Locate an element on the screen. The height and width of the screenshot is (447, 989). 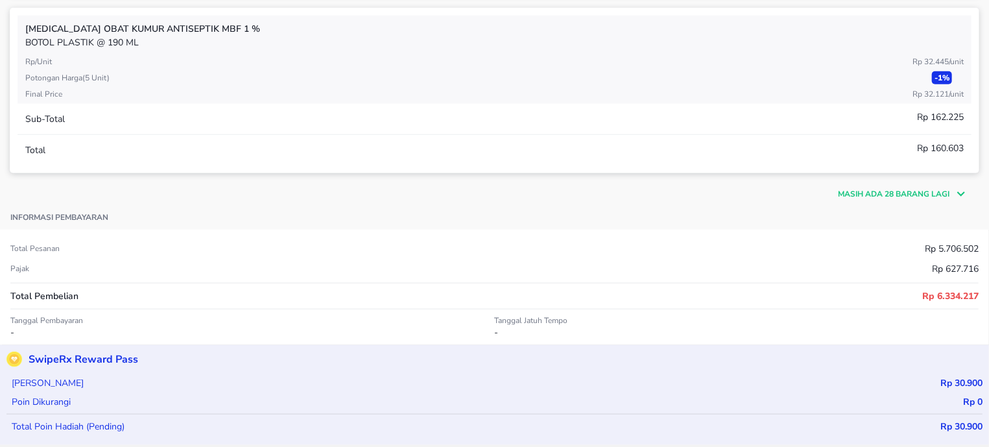
p: Total Poin Hadiah (Pending) is located at coordinates (66, 426).